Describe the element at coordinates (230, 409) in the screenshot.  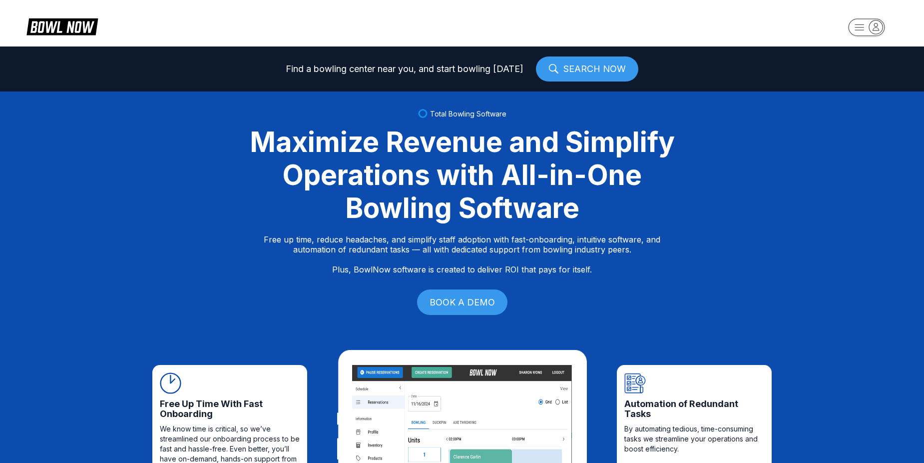
I see `span: Free Up Time With Fast Onboarding` at that location.